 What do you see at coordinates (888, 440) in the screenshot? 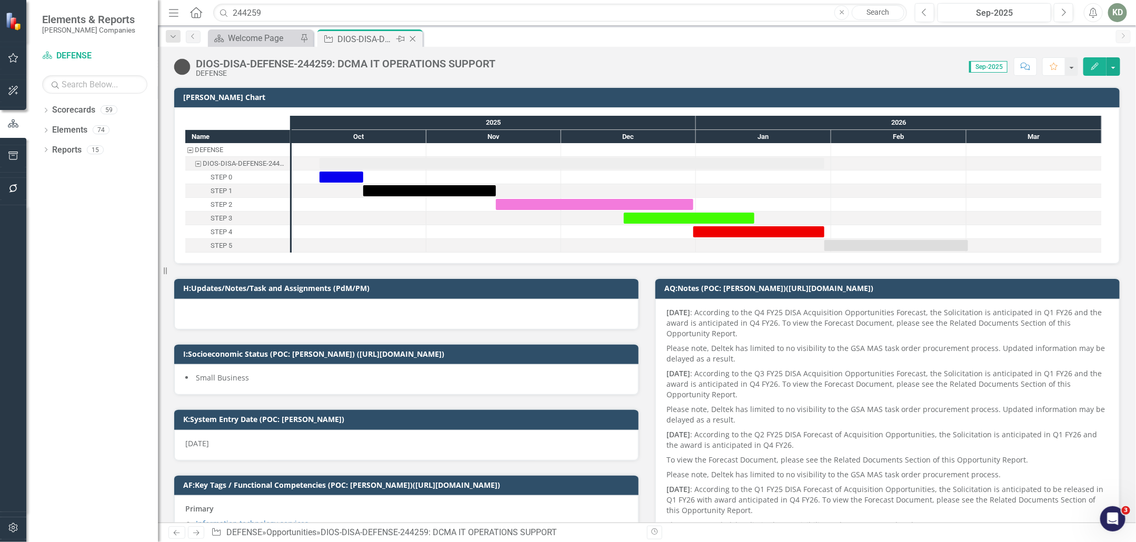
I see `p: : According to the Q2 FY25 DISA Forecast of Acquisition Opportunities, the Solicitation is antici...` at bounding box center [888, 440].